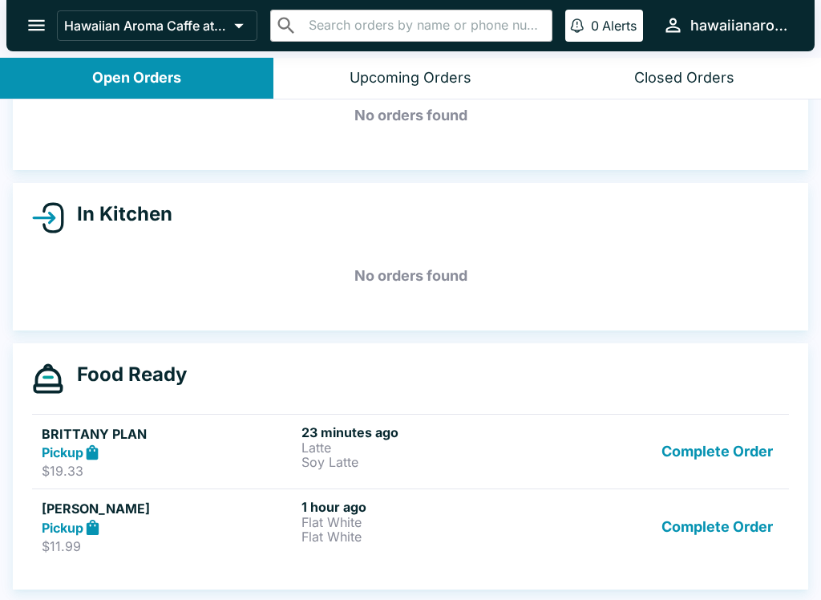  What do you see at coordinates (424, 26) in the screenshot?
I see `input: Search orders by name or phone number` at bounding box center [424, 26].